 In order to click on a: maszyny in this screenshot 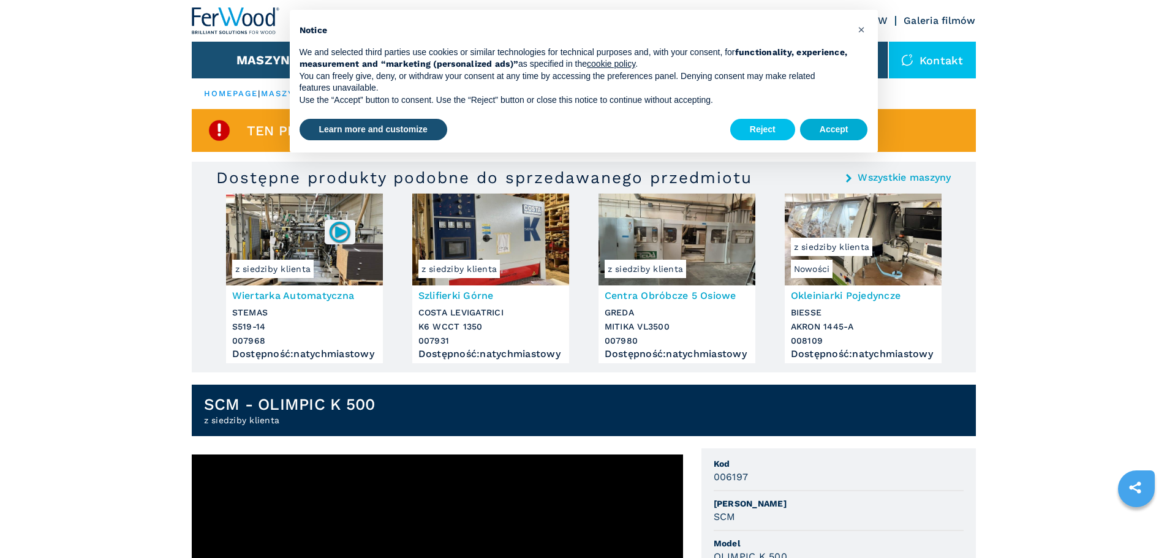, I will do `click(284, 93)`.